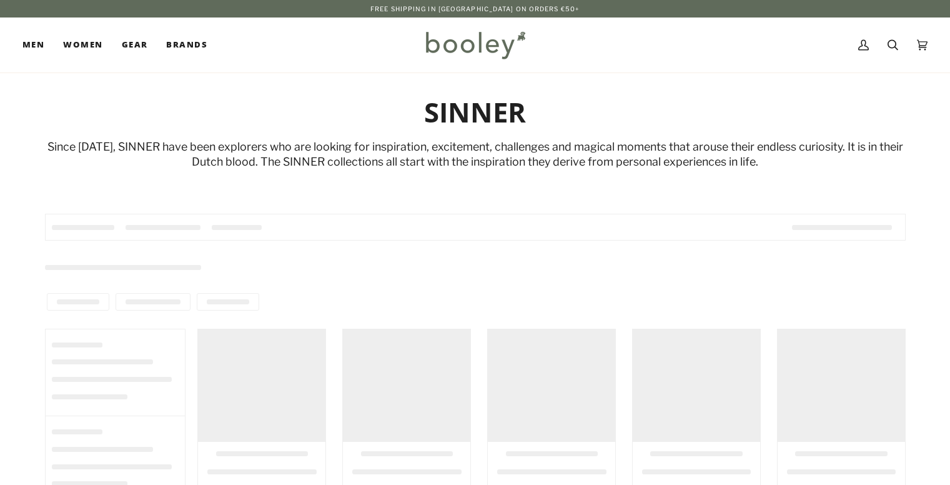  Describe the element at coordinates (38, 45) in the screenshot. I see `div: Men` at that location.